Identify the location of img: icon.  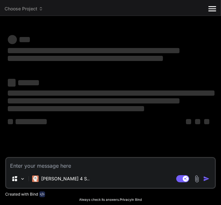
(206, 179).